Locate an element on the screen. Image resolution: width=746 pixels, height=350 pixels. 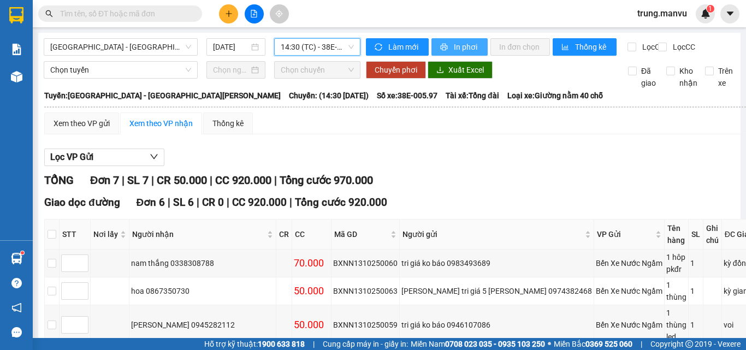
span: SL 6 is located at coordinates (183, 202).